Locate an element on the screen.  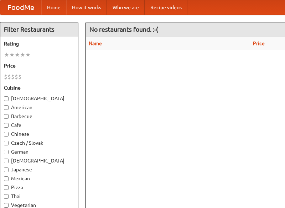
a: FoodMe is located at coordinates (21, 7).